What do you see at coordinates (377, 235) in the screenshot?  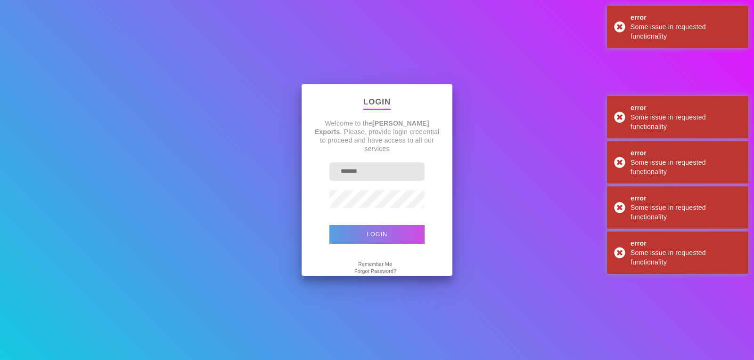 I see `button: Login` at bounding box center [377, 235].